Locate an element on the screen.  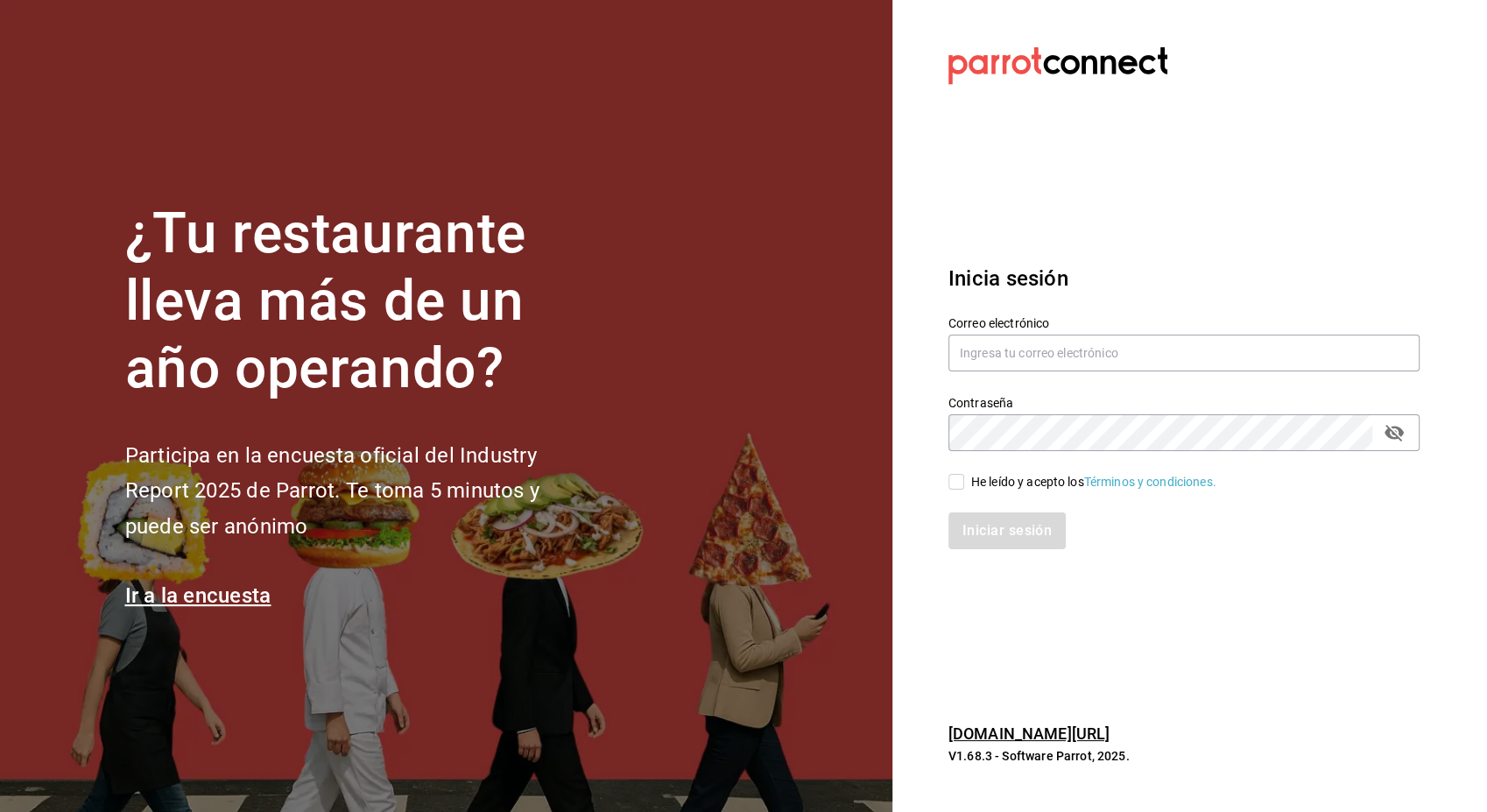
p: V1.68.3 - Software Parrot, 2025. is located at coordinates (1184, 756).